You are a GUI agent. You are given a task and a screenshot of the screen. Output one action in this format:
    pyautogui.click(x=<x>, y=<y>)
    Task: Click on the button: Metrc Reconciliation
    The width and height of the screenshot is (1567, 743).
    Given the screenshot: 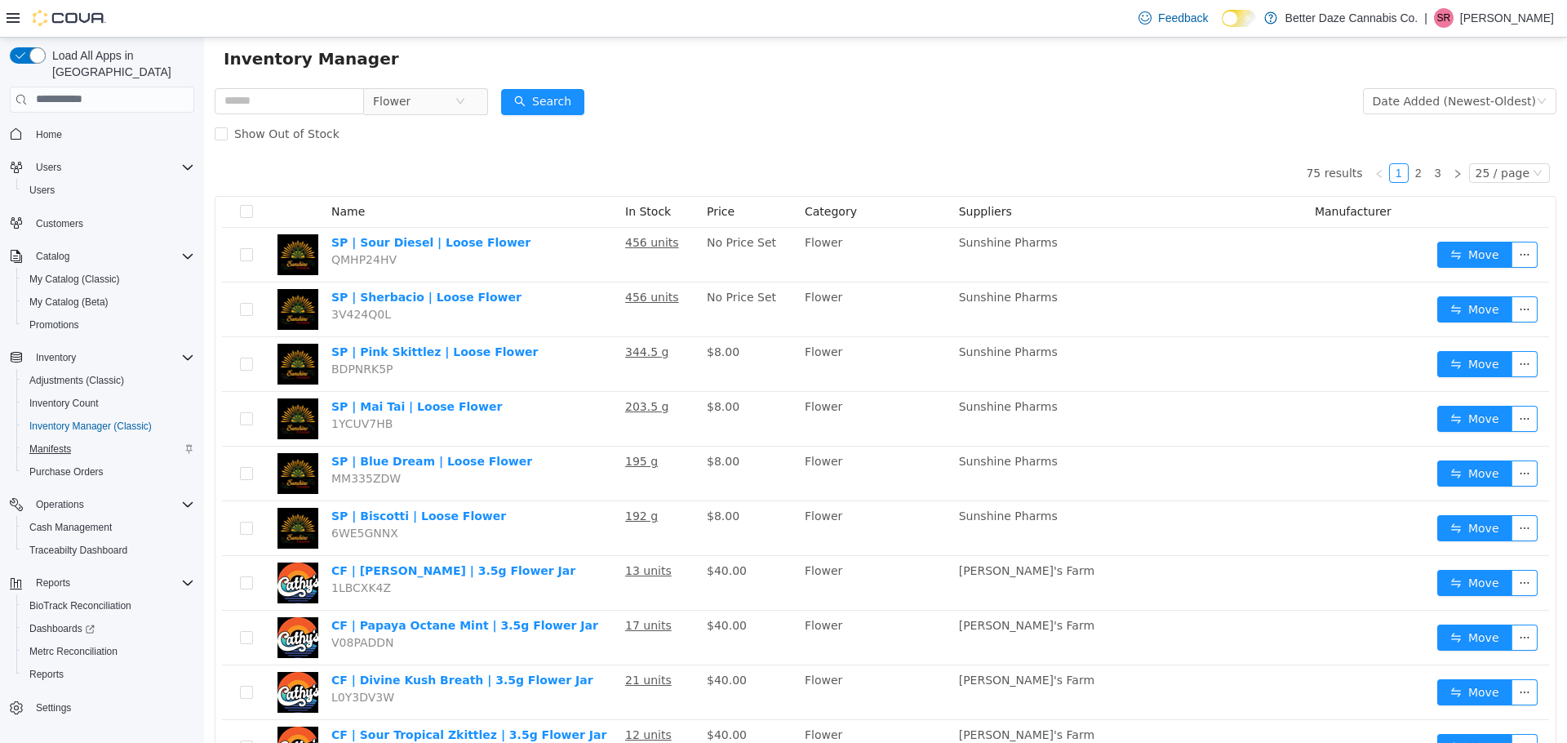 What is the action you would take?
    pyautogui.click(x=109, y=651)
    